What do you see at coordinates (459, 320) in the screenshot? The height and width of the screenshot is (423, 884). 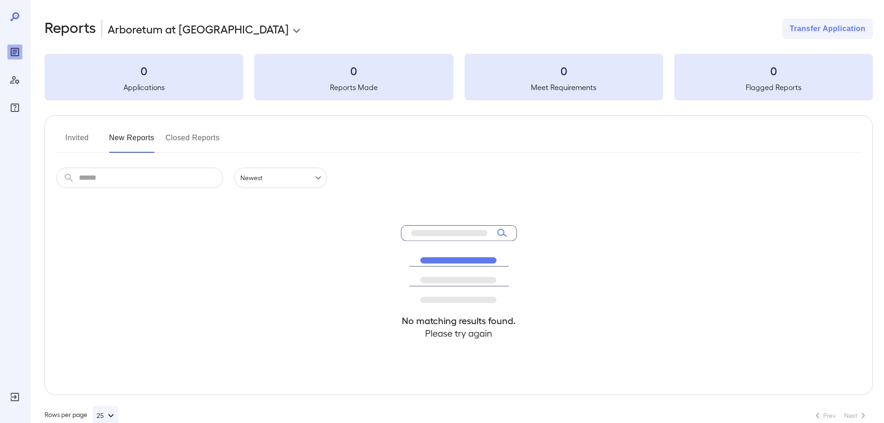 I see `h4: No matching results found.` at bounding box center [459, 320].